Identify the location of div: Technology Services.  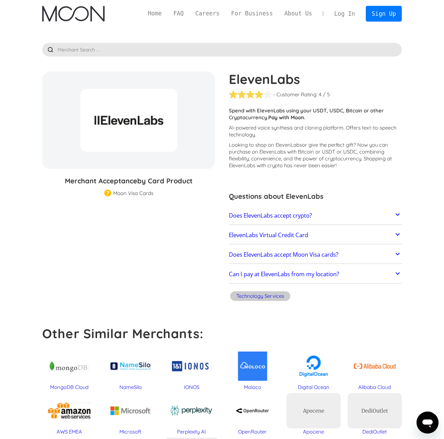
(260, 296).